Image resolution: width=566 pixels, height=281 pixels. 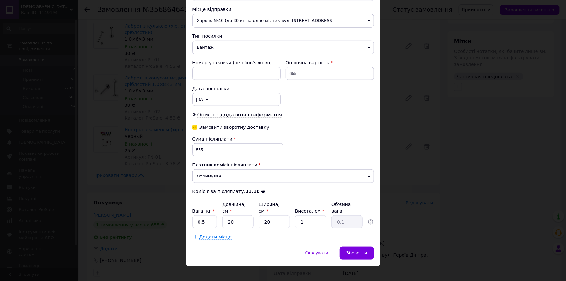 What do you see at coordinates (330, 63) in the screenshot?
I see `div: Оціночна вартість` at bounding box center [330, 63].